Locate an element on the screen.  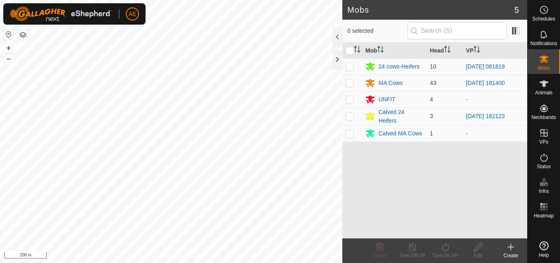
span: 43 is located at coordinates (433, 83).